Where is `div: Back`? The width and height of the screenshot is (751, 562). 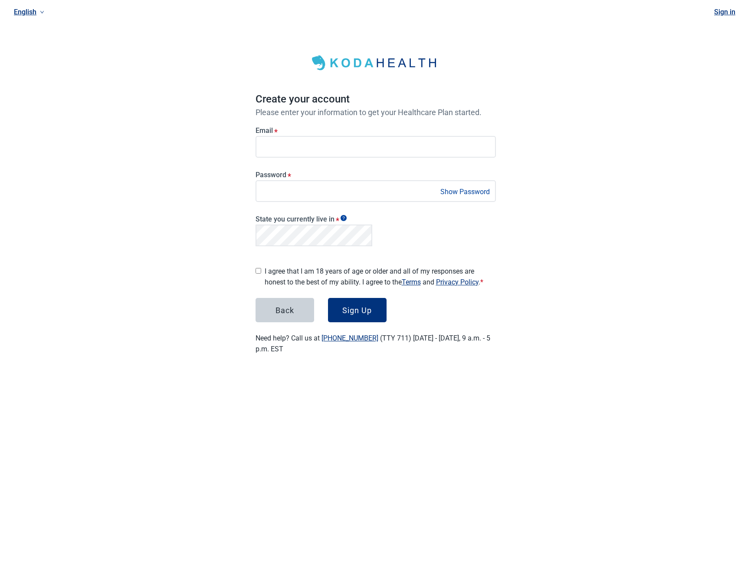
div: Back is located at coordinates (285, 310).